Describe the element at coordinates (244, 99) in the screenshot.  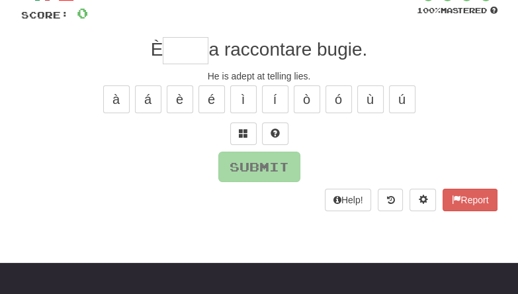
I see `button: ì` at that location.